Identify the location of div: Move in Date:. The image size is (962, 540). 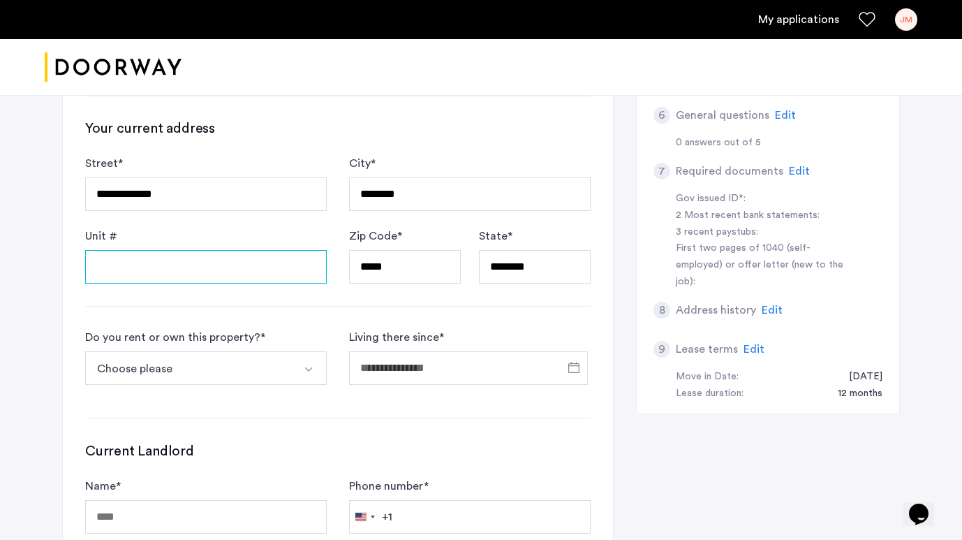
(707, 377).